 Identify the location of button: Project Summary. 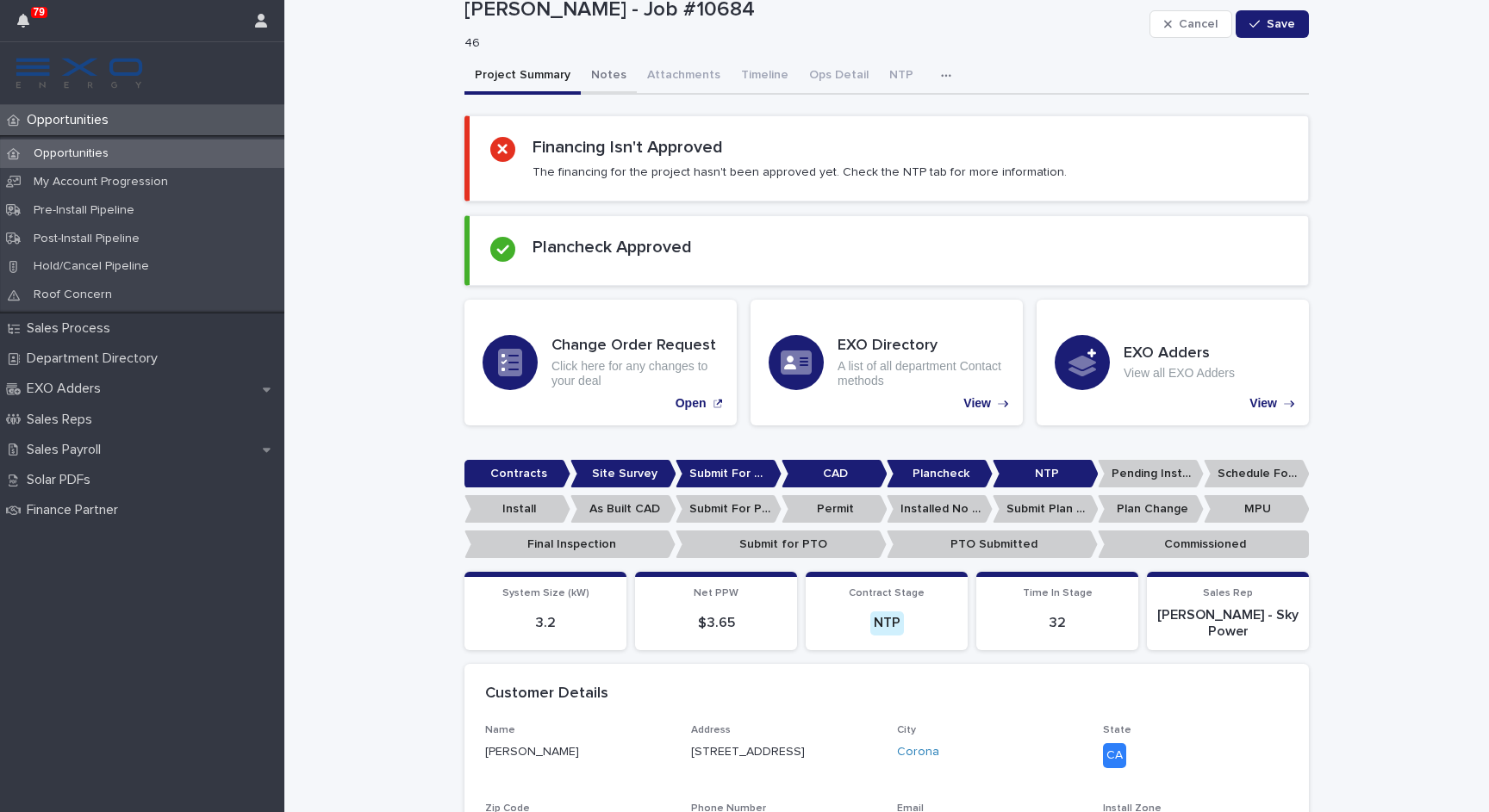
(522, 76).